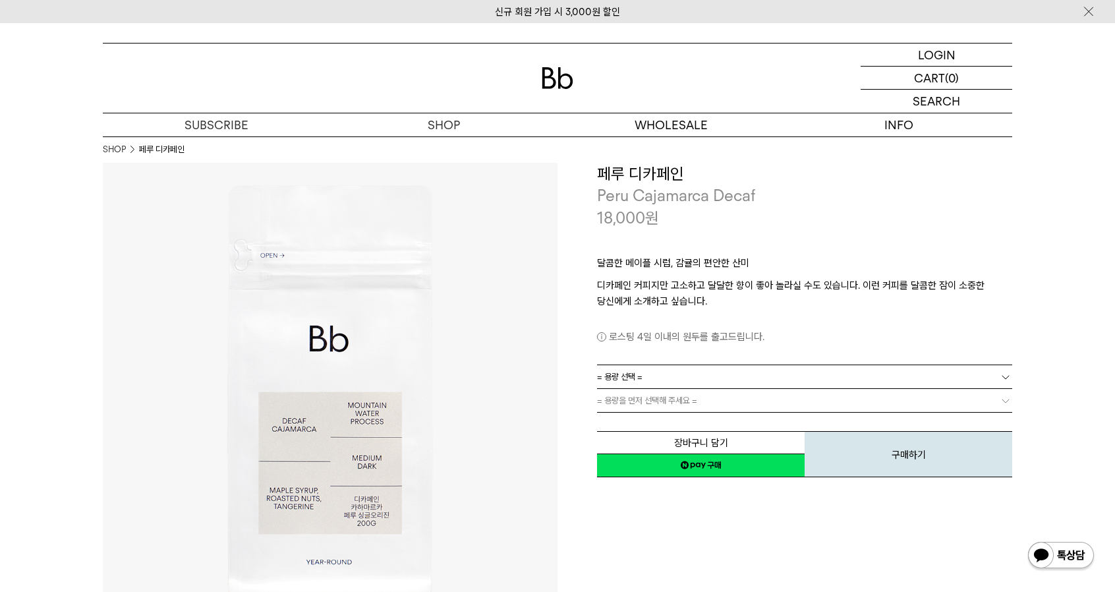 The height and width of the screenshot is (592, 1115). Describe the element at coordinates (620, 376) in the screenshot. I see `span: = 용량 선택 =` at that location.